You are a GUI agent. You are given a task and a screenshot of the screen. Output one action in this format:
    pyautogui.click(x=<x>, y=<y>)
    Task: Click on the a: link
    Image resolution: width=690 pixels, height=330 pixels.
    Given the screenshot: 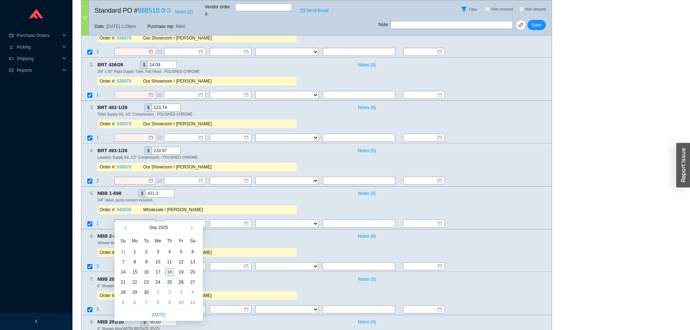 What is the action you would take?
    pyautogui.click(x=521, y=25)
    